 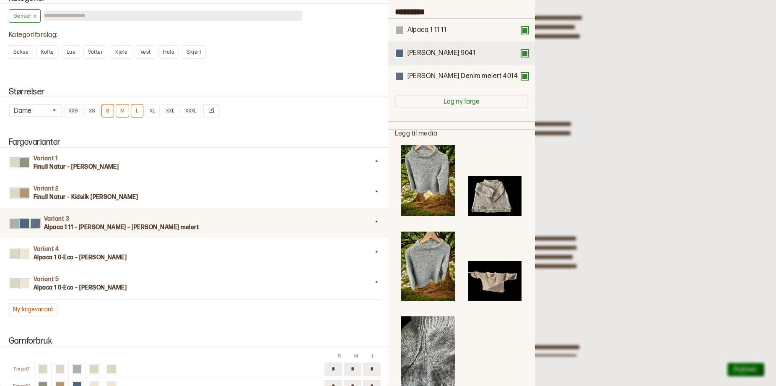 I want to click on h4: Variant 4, so click(x=203, y=249).